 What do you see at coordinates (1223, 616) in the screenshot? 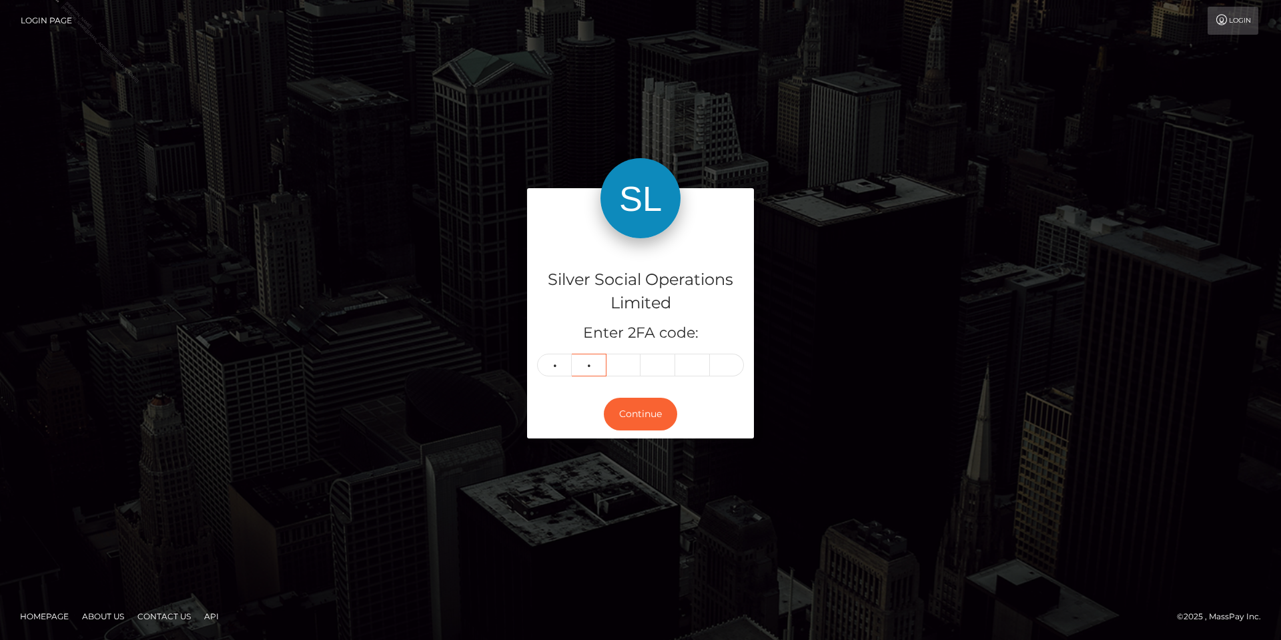
I see `div: © 2025 , MassPay Inc.` at bounding box center [1223, 616].